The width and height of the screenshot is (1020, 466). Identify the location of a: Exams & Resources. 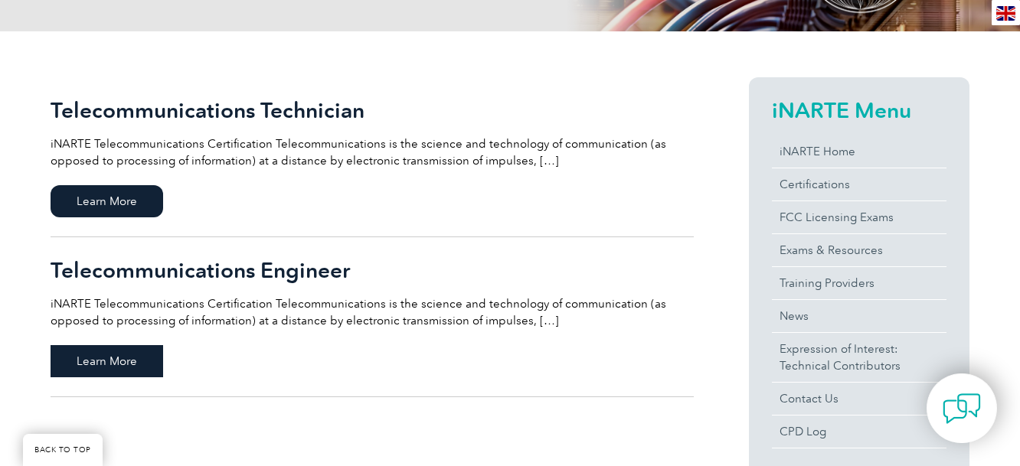
(859, 250).